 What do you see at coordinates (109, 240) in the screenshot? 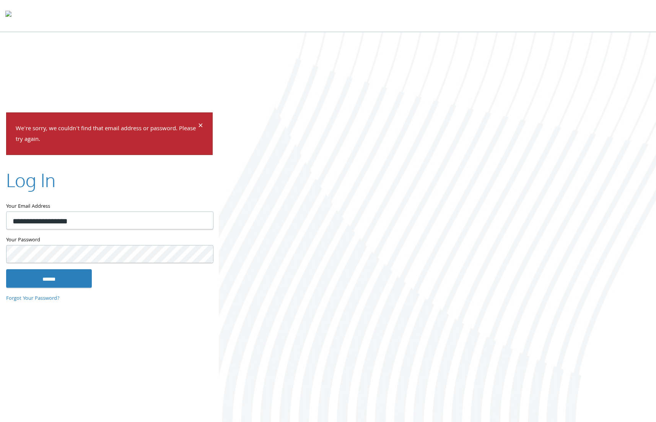
I see `label: Your Password` at bounding box center [109, 240].